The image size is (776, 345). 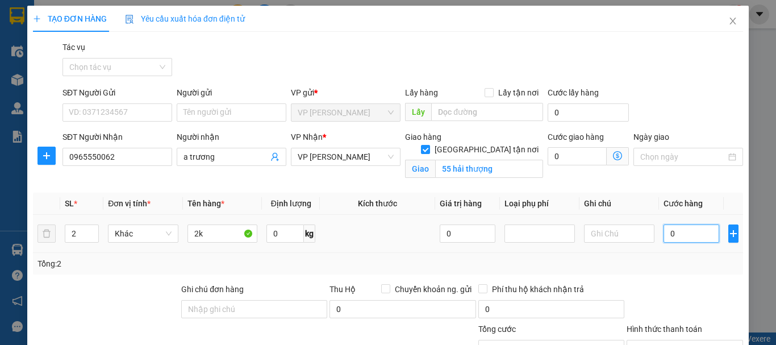 I want to click on span: dollar-circle, so click(x=618, y=156).